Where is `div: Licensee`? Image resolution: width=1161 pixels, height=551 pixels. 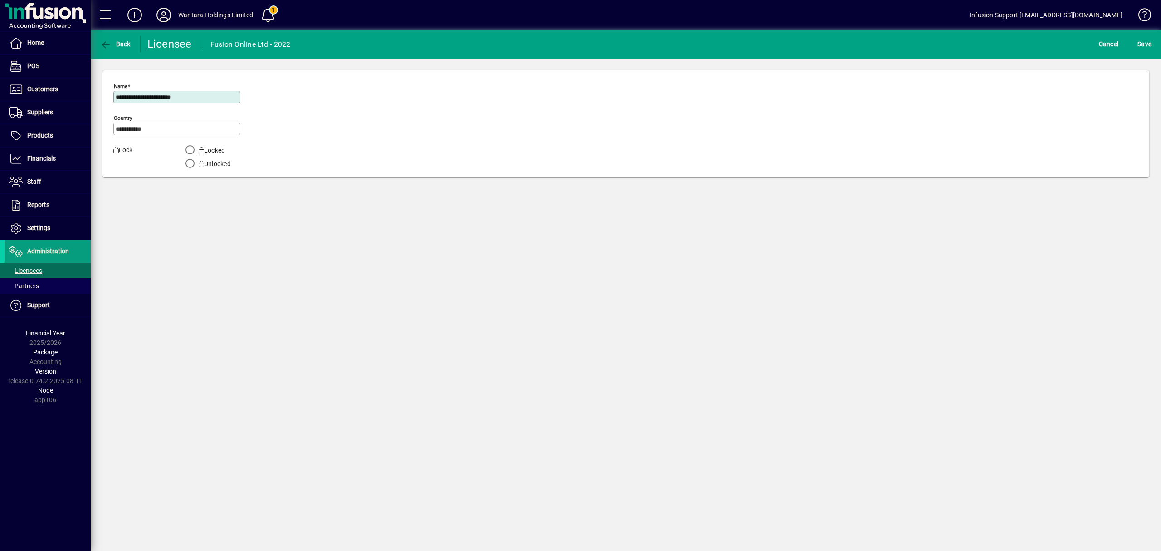
div: Licensee is located at coordinates (170, 44).